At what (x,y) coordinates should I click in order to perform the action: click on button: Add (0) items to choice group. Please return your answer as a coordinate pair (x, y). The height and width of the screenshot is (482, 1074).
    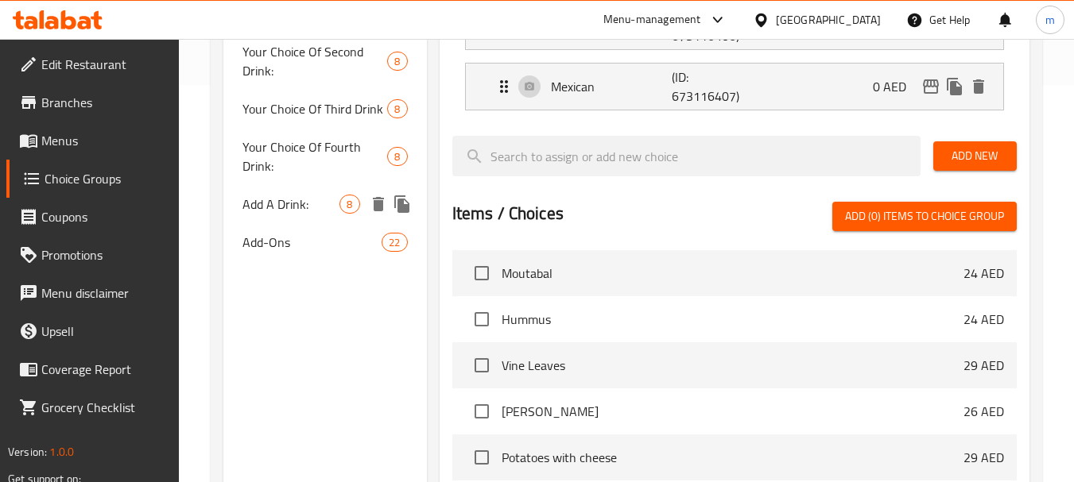
    Looking at the image, I should click on (924, 216).